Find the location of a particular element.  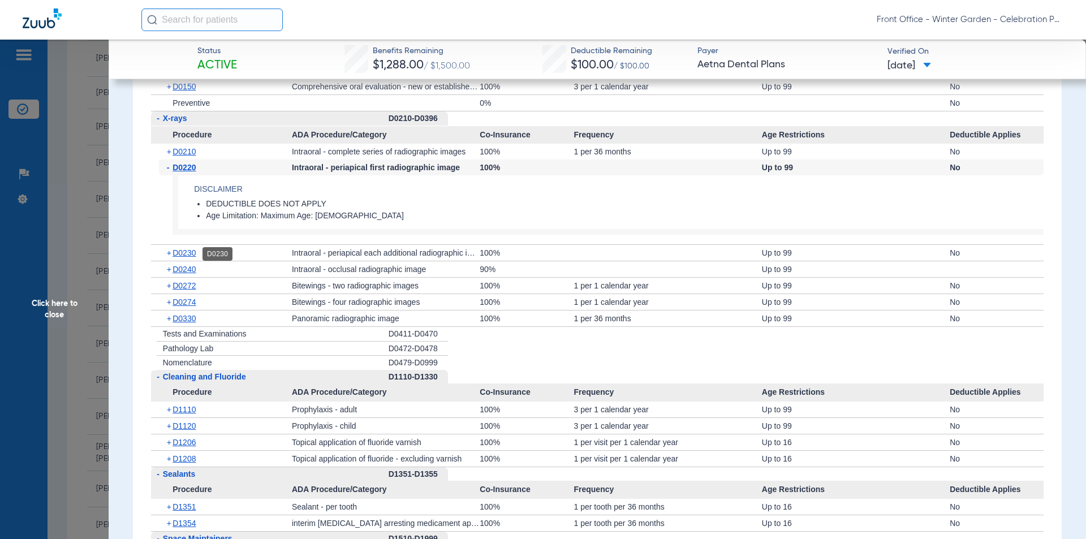

div: 1 per 36 months is located at coordinates (667, 152).